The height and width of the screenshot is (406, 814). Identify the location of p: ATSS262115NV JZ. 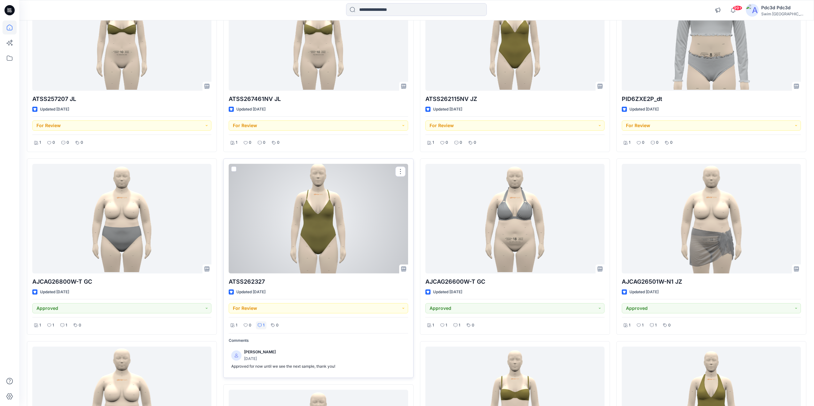
(515, 99).